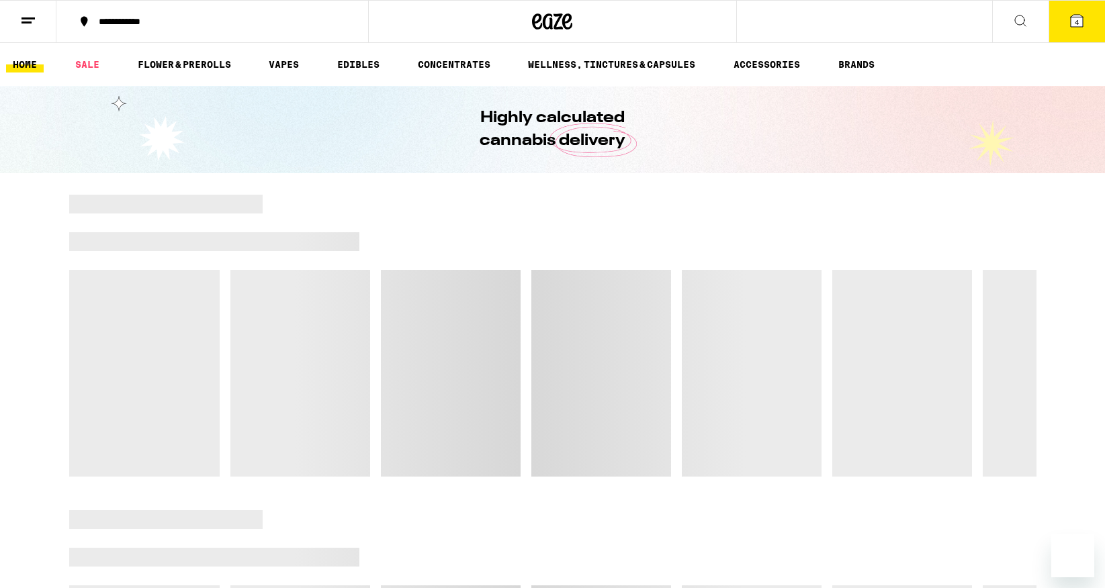 Image resolution: width=1105 pixels, height=588 pixels. I want to click on a: BRANDS, so click(856, 64).